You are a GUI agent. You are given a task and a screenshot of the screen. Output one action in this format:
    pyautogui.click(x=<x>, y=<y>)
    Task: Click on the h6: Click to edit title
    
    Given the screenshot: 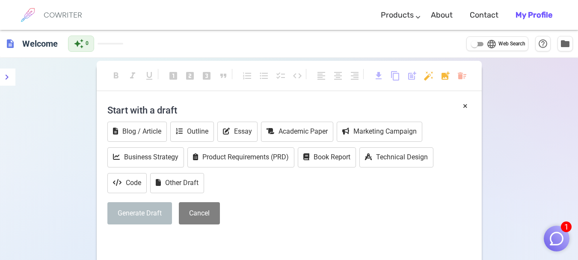 What is the action you would take?
    pyautogui.click(x=40, y=44)
    